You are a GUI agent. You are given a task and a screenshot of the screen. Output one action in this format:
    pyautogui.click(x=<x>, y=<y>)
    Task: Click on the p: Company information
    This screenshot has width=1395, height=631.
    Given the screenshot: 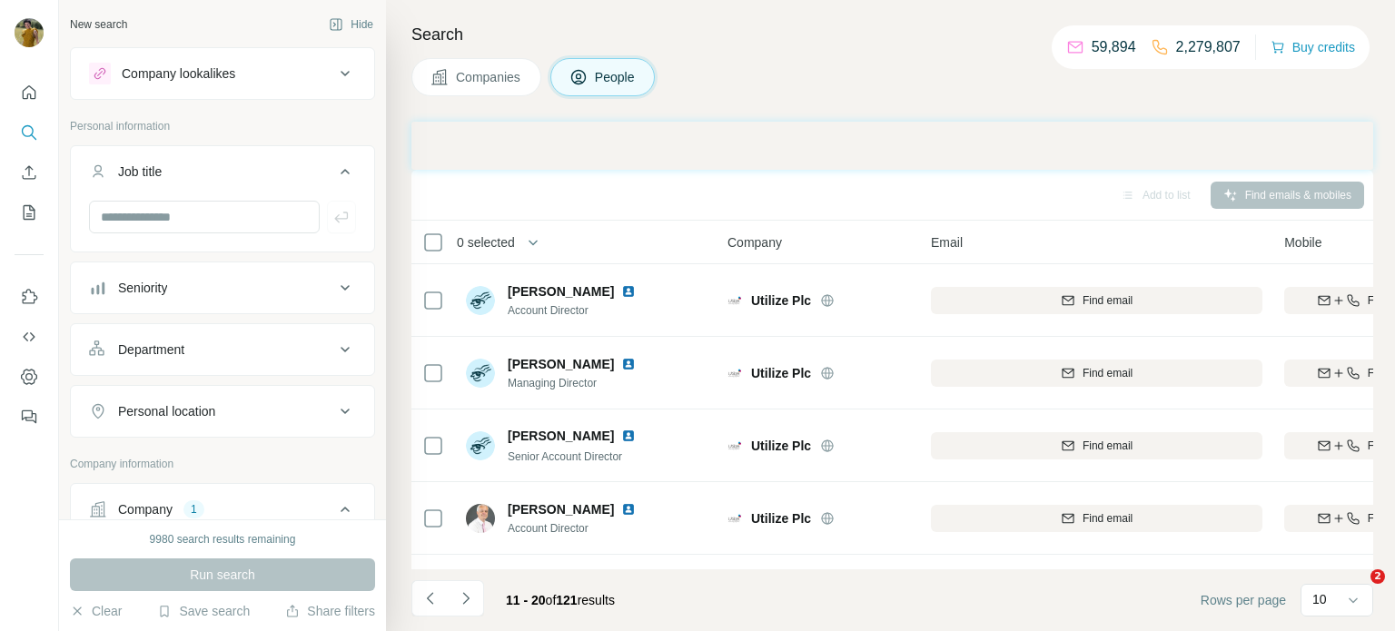 What is the action you would take?
    pyautogui.click(x=222, y=464)
    